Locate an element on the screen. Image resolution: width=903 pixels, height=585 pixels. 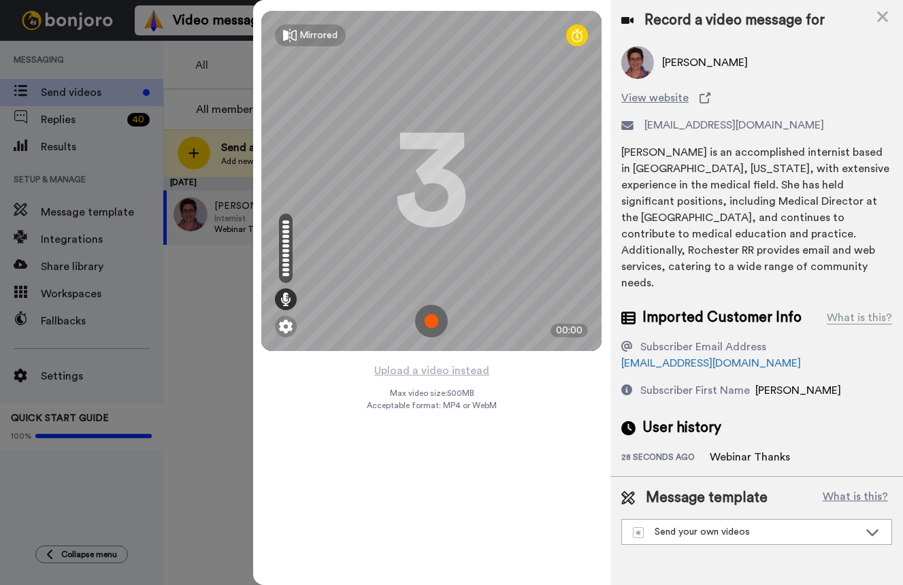
button: What is this? is located at coordinates (856, 498).